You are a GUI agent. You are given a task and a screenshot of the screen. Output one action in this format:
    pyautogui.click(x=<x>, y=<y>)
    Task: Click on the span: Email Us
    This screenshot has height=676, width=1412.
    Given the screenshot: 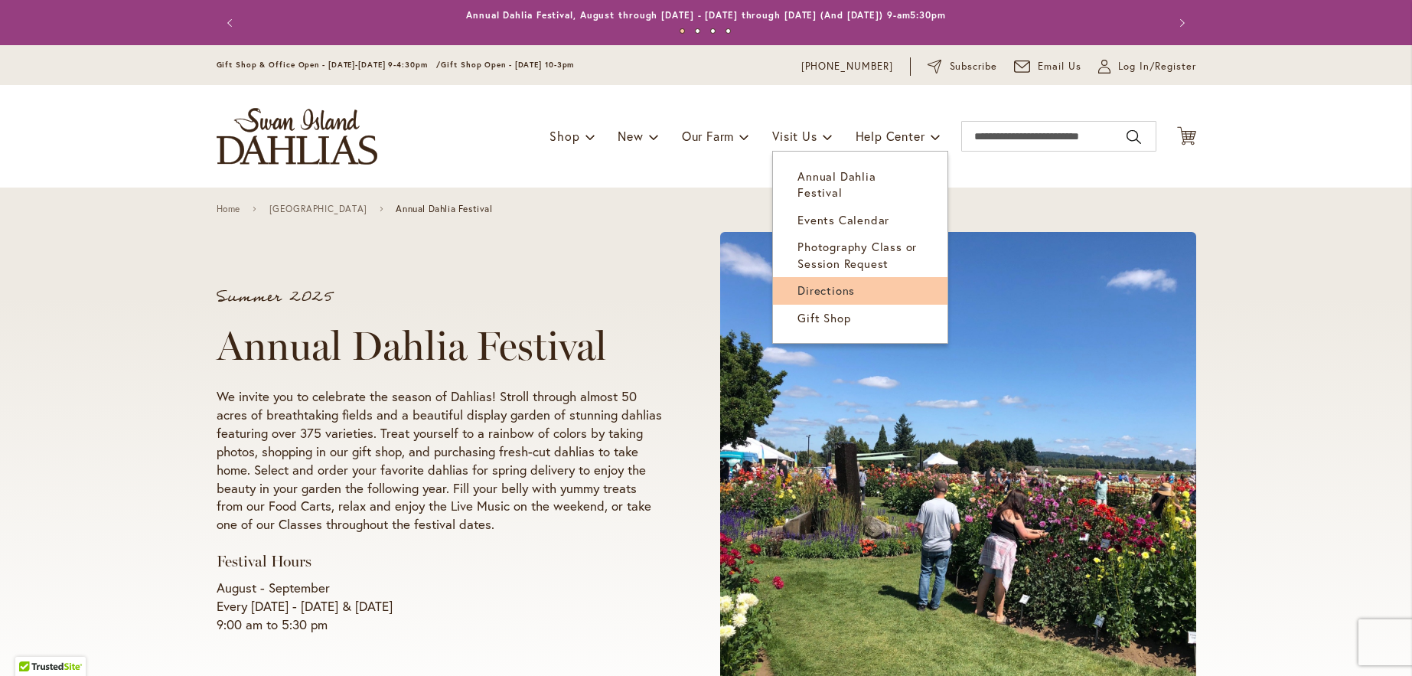 What is the action you would take?
    pyautogui.click(x=1059, y=67)
    